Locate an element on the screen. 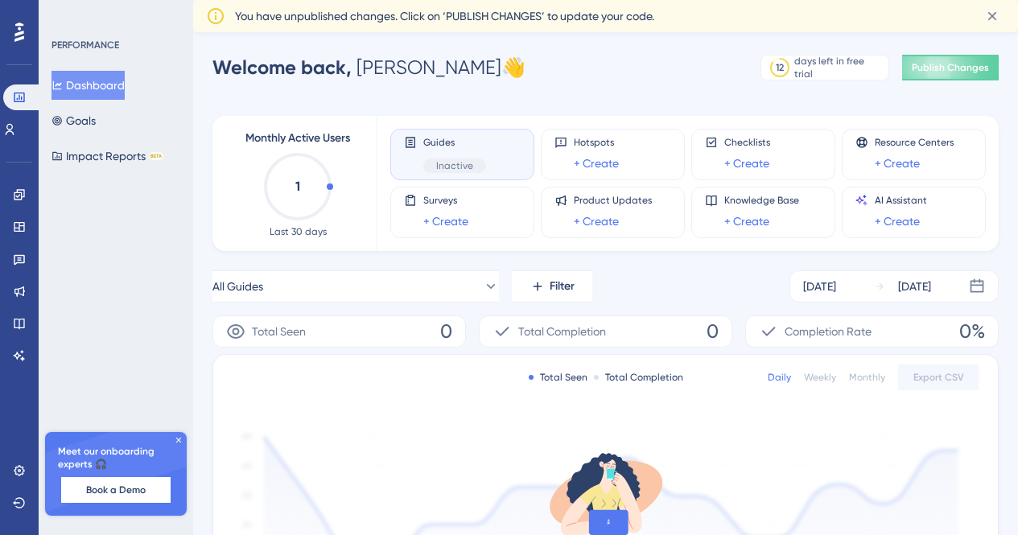  span: Hotspots is located at coordinates (596, 142).